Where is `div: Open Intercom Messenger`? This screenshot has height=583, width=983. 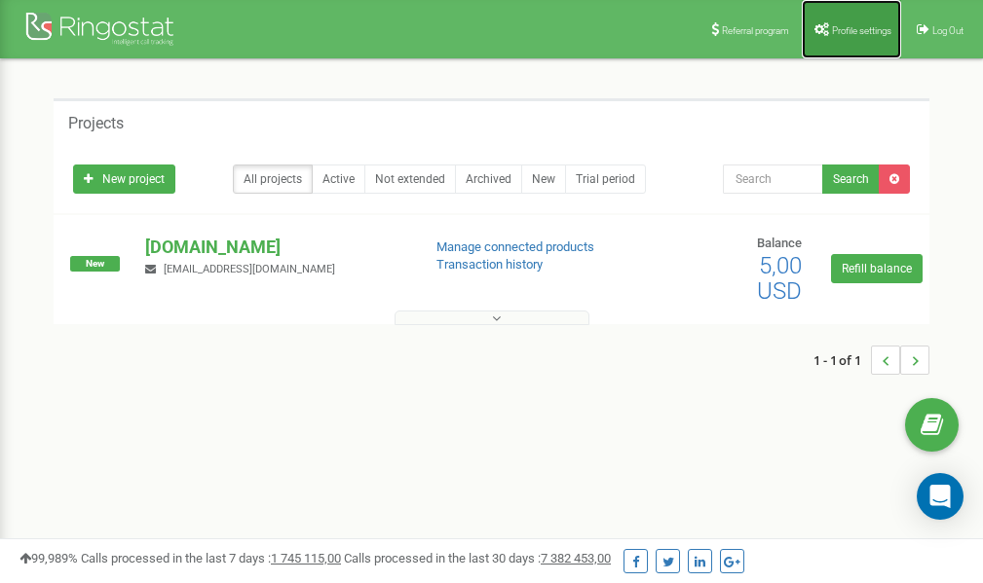
div: Open Intercom Messenger is located at coordinates (940, 497).